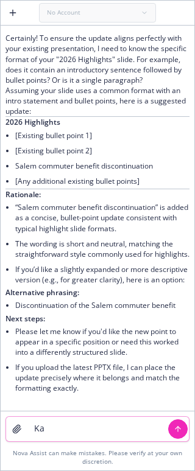  What do you see at coordinates (97, 457) in the screenshot?
I see `div: Nova Assist can make mistakes. Please verify at your own discretion.` at bounding box center [97, 457].